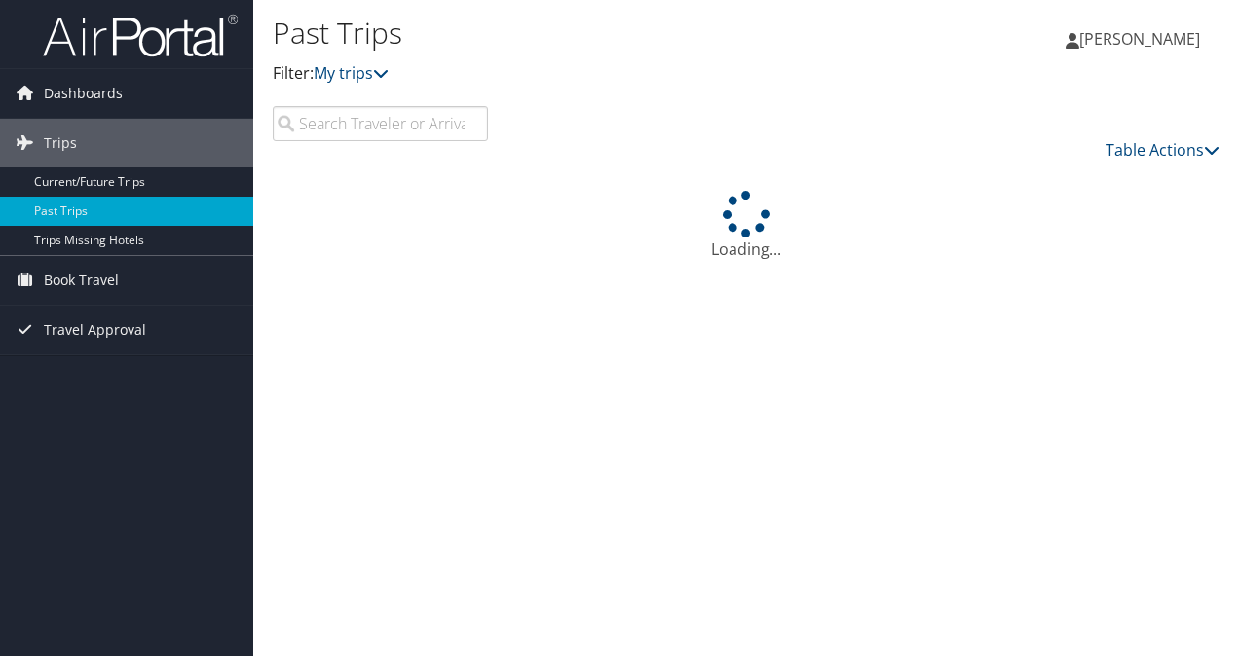  What do you see at coordinates (140, 35) in the screenshot?
I see `img: airportal-logo.png` at bounding box center [140, 35].